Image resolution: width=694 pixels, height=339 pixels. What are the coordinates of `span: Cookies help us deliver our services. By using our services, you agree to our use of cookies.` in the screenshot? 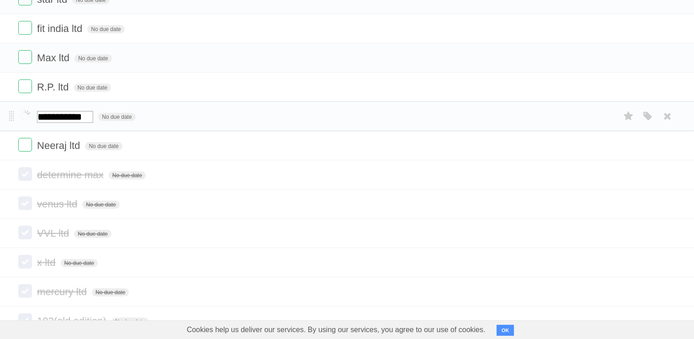 It's located at (336, 330).